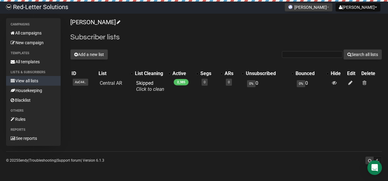 The image size is (388, 181). Describe the element at coordinates (111, 83) in the screenshot. I see `a: Central AR` at that location.